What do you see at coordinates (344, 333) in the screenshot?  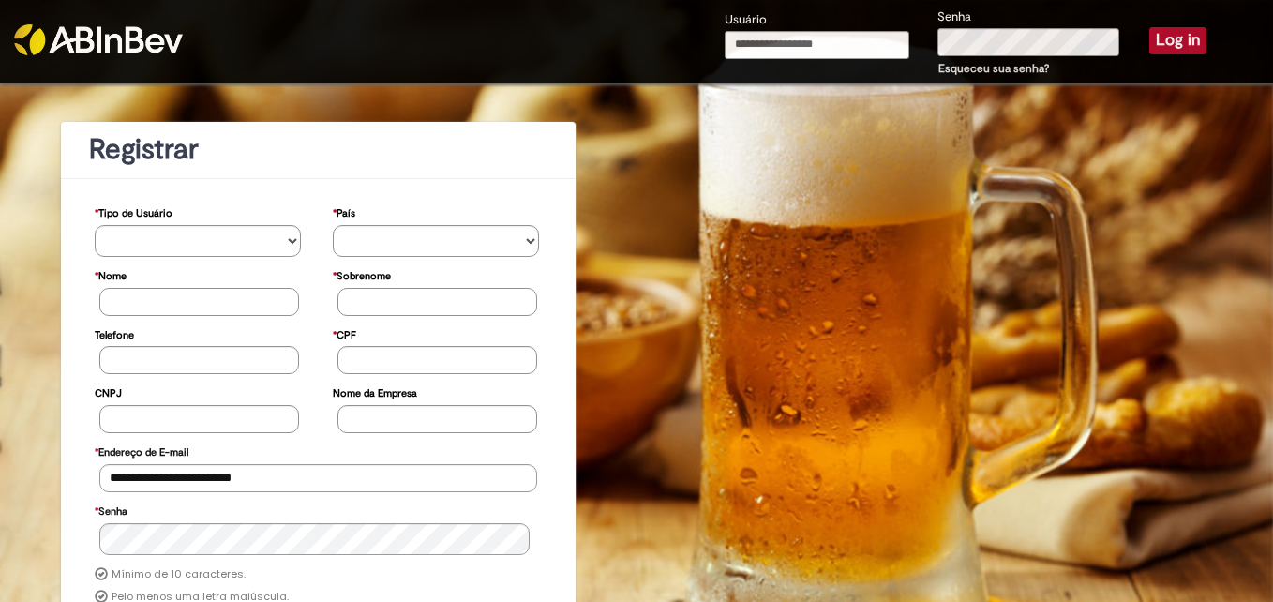 I see `label: CPF` at bounding box center [344, 333].